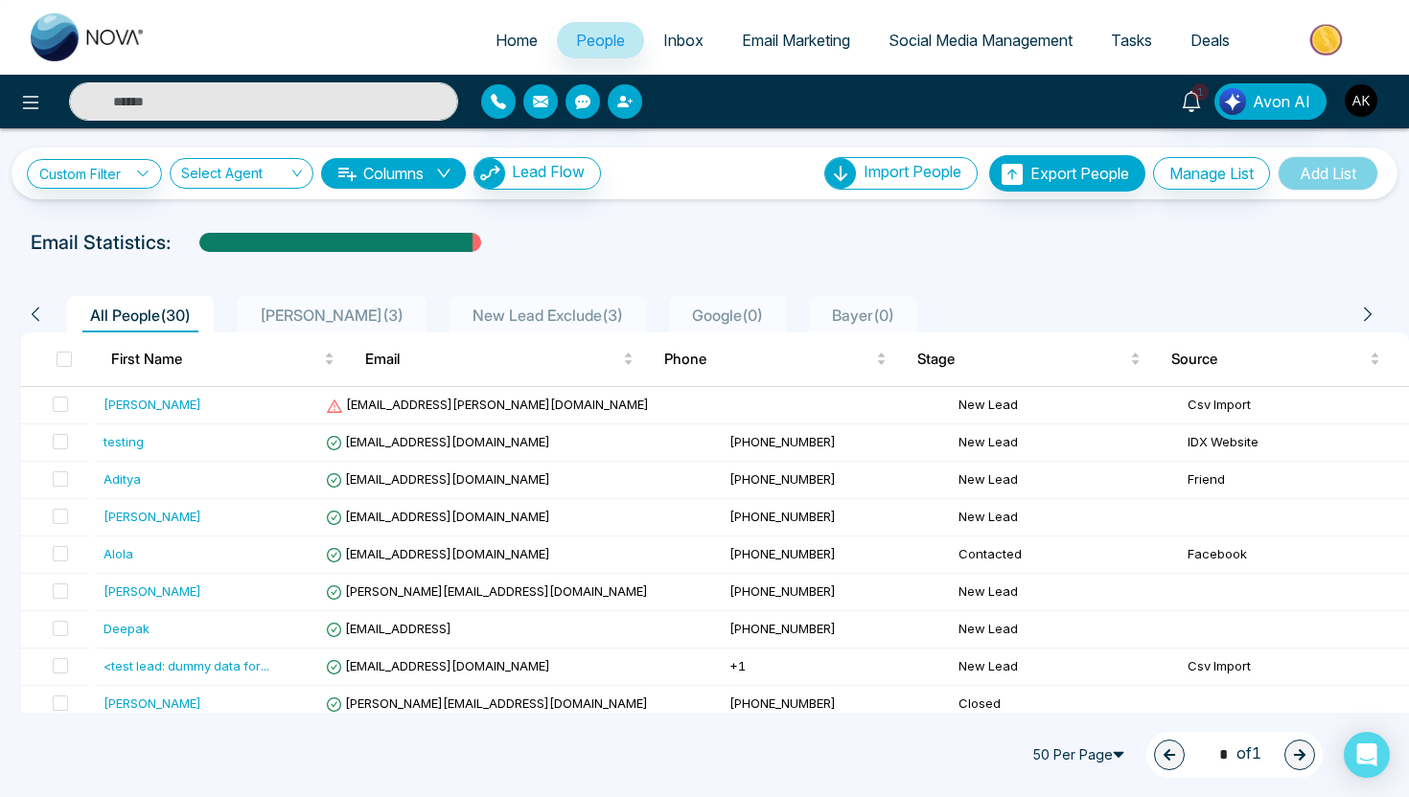 This screenshot has height=797, width=1409. I want to click on a: Email Marketing, so click(795, 40).